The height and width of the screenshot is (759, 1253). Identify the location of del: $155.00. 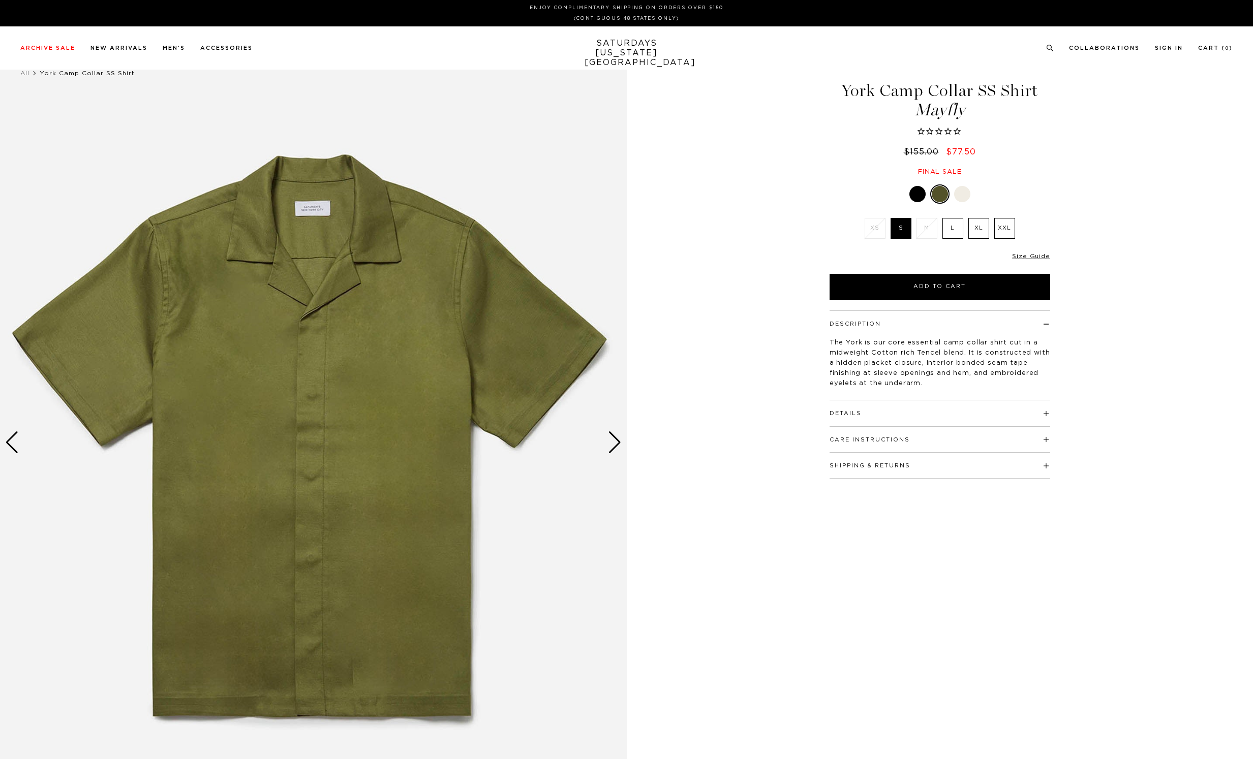
(923, 152).